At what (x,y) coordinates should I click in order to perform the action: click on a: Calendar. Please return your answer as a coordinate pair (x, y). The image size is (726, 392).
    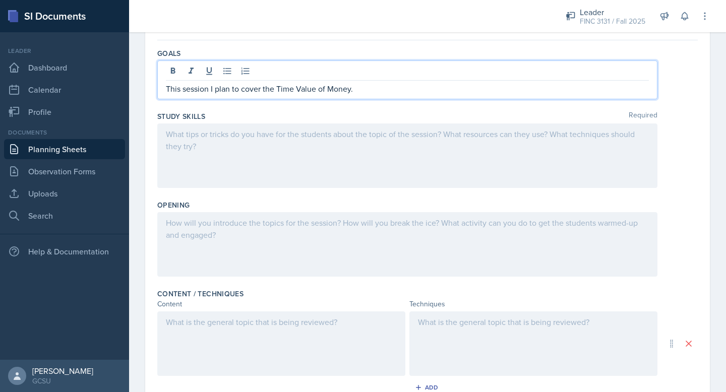
    Looking at the image, I should click on (64, 90).